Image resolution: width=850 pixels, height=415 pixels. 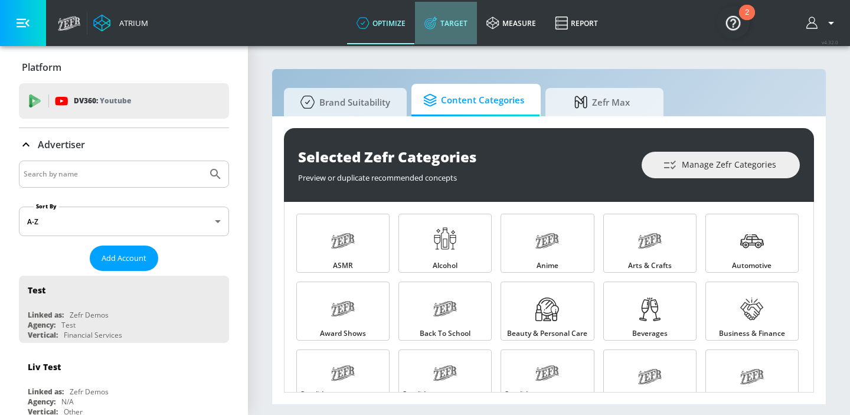 I want to click on a: Business & Finance, so click(x=752, y=311).